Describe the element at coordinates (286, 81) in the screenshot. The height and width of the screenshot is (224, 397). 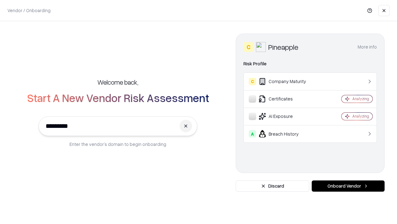
I see `div: Company Maturity` at that location.